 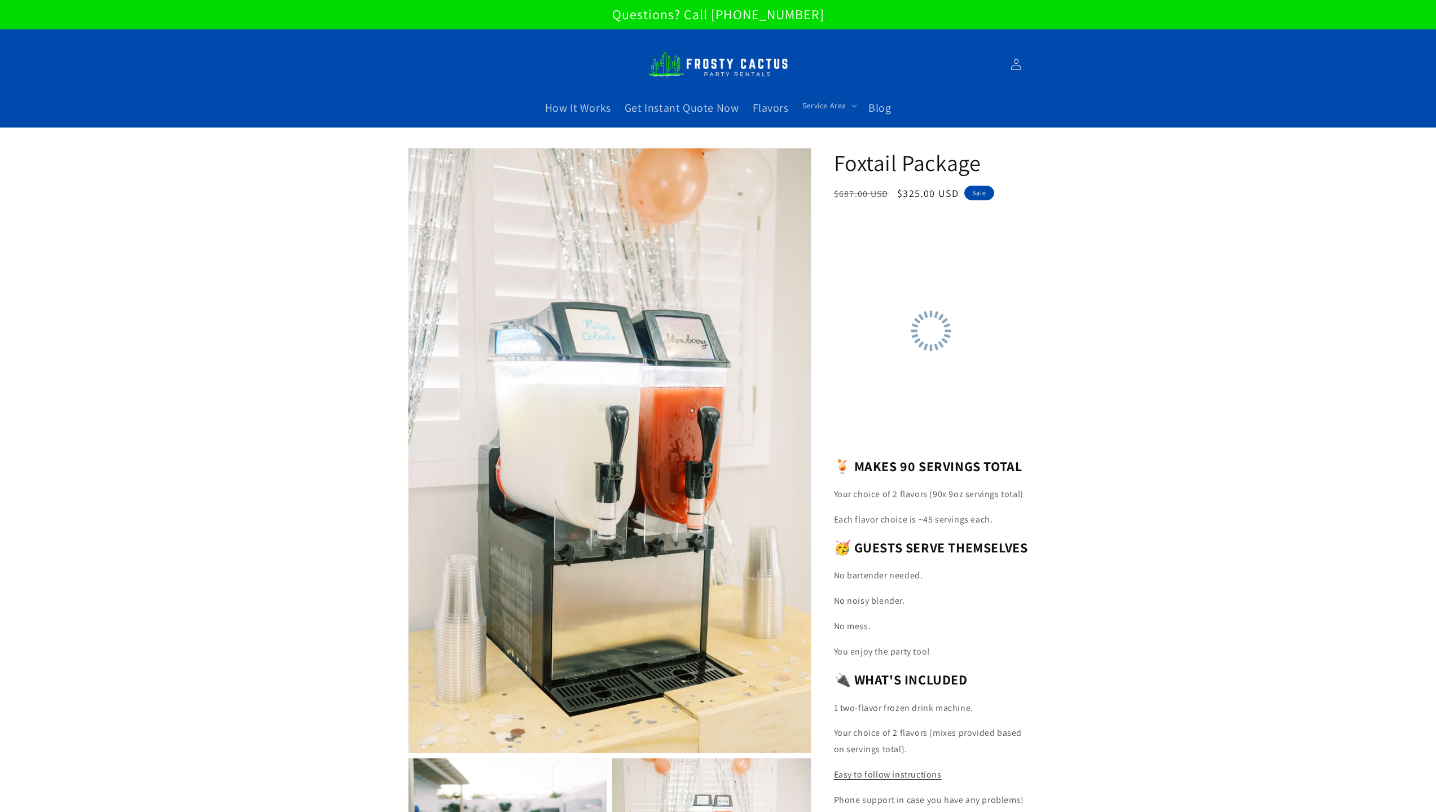 I want to click on b: 🍹 MAKES 90 SERVINGS TOTAL, so click(x=928, y=466).